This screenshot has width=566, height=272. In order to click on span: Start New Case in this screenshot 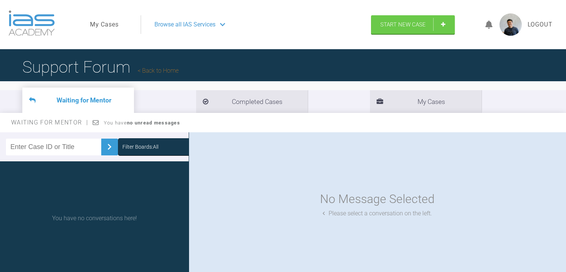, I will do `click(403, 25)`.